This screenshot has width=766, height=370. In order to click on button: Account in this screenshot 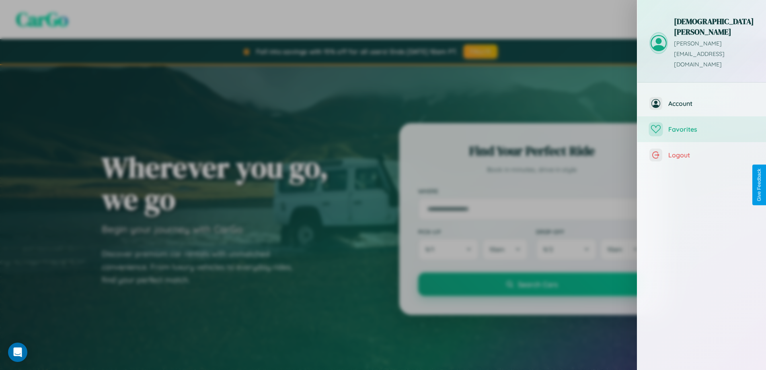, I will do `click(702, 103)`.